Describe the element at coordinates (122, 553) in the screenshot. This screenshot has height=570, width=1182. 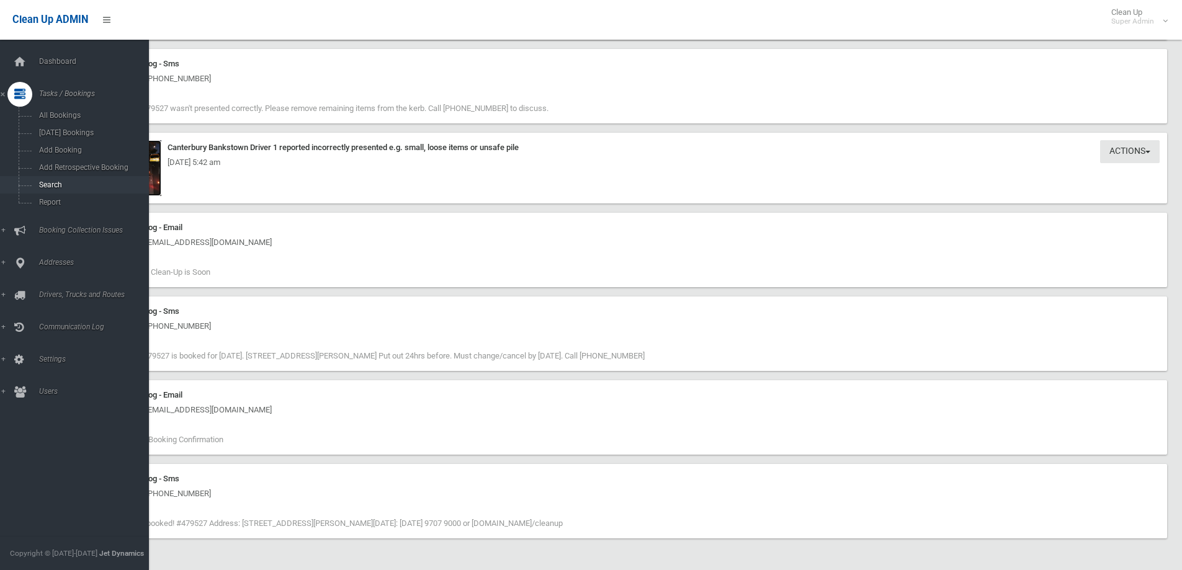
I see `strong: Jet Dynamics` at that location.